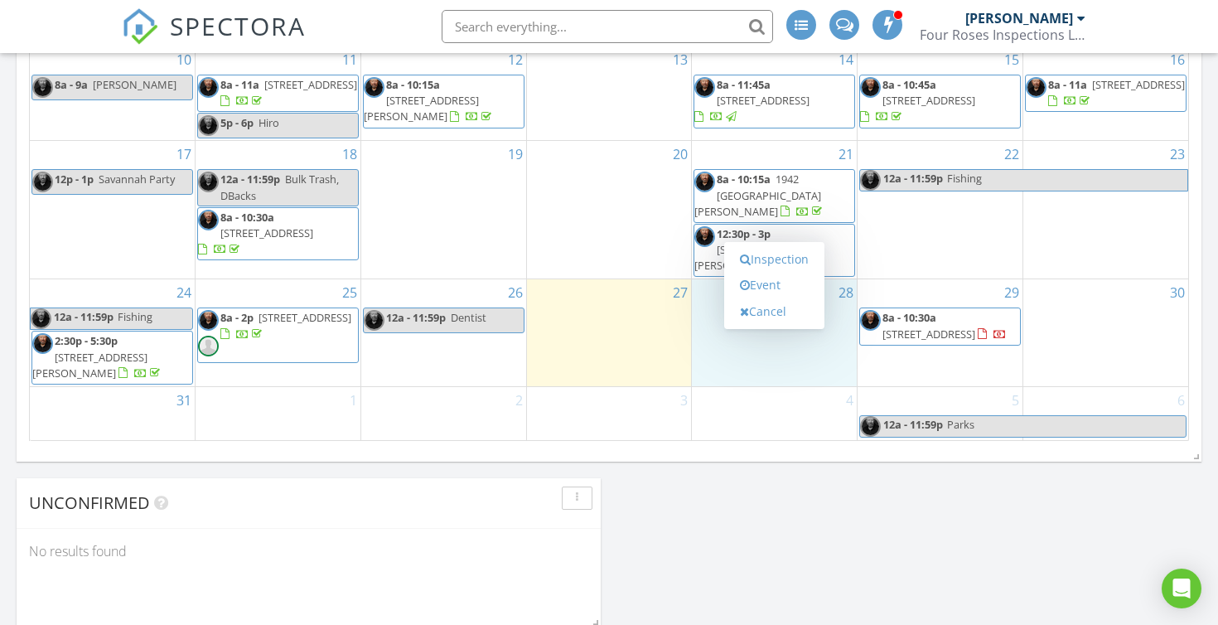 This screenshot has width=1218, height=625. What do you see at coordinates (940, 210) in the screenshot?
I see `td: Go to August 22, 2025` at bounding box center [940, 210].